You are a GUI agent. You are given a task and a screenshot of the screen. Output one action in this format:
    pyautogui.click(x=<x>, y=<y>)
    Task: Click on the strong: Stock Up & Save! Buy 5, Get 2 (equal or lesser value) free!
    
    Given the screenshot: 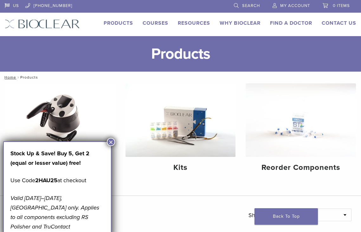 What is the action you would take?
    pyautogui.click(x=50, y=158)
    